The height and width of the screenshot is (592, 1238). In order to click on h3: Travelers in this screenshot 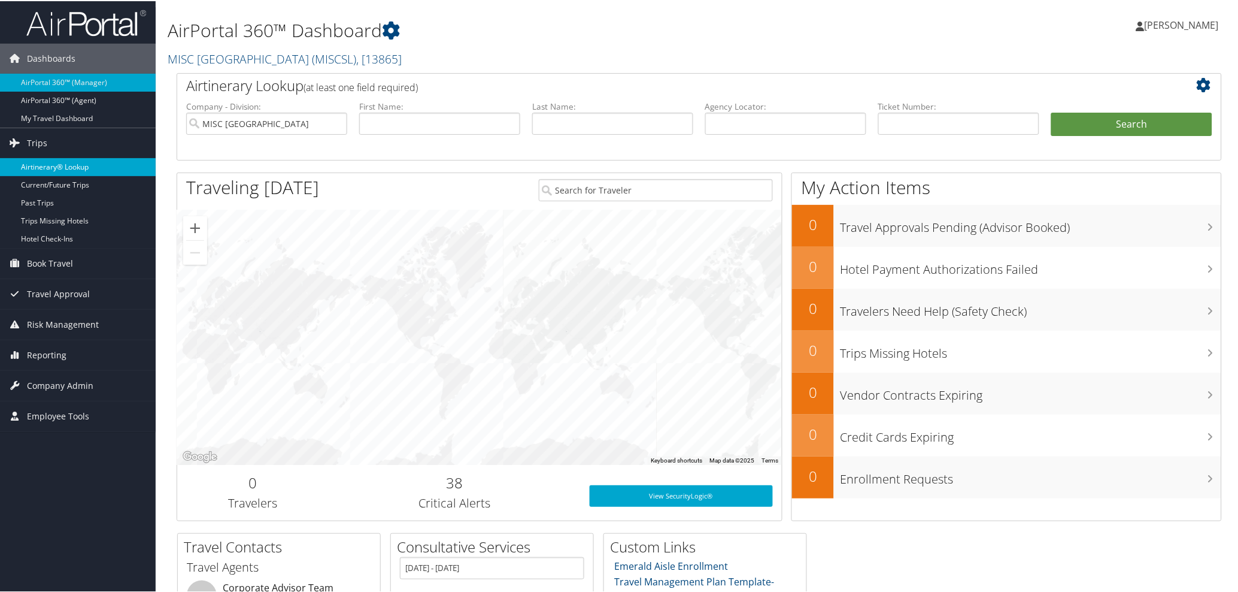, I will do `click(253, 502)`.